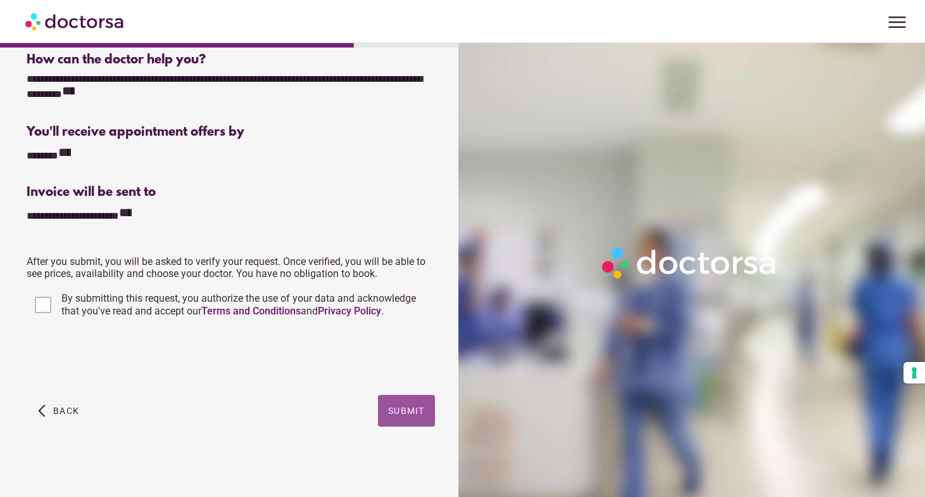 This screenshot has height=497, width=925. What do you see at coordinates (58, 410) in the screenshot?
I see `button: arrow_back_ios Back` at bounding box center [58, 410].